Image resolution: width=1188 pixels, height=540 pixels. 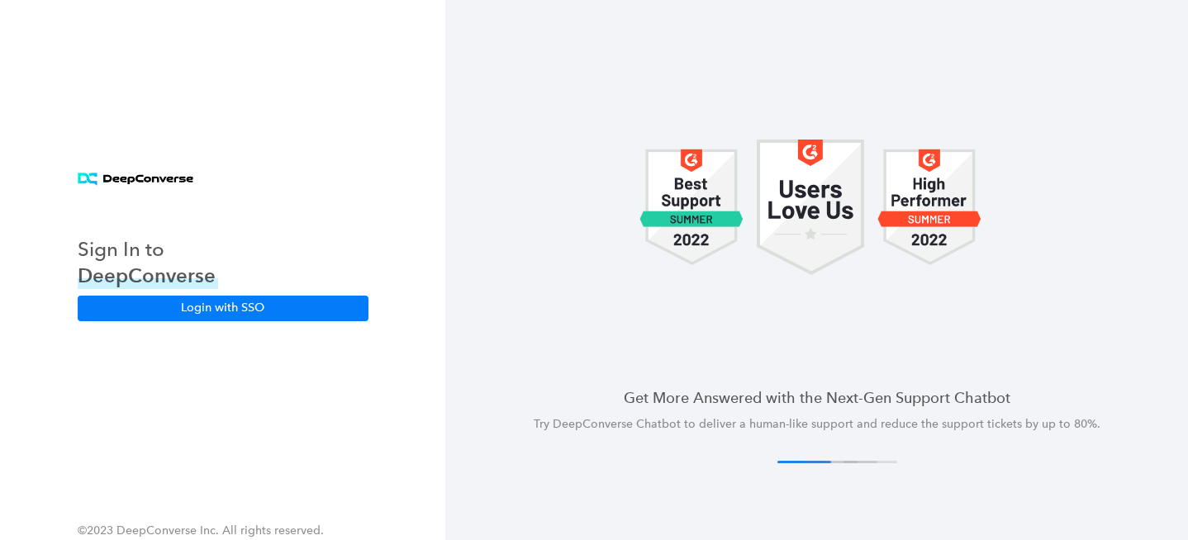 What do you see at coordinates (830, 462) in the screenshot?
I see `button: 2` at bounding box center [830, 462].